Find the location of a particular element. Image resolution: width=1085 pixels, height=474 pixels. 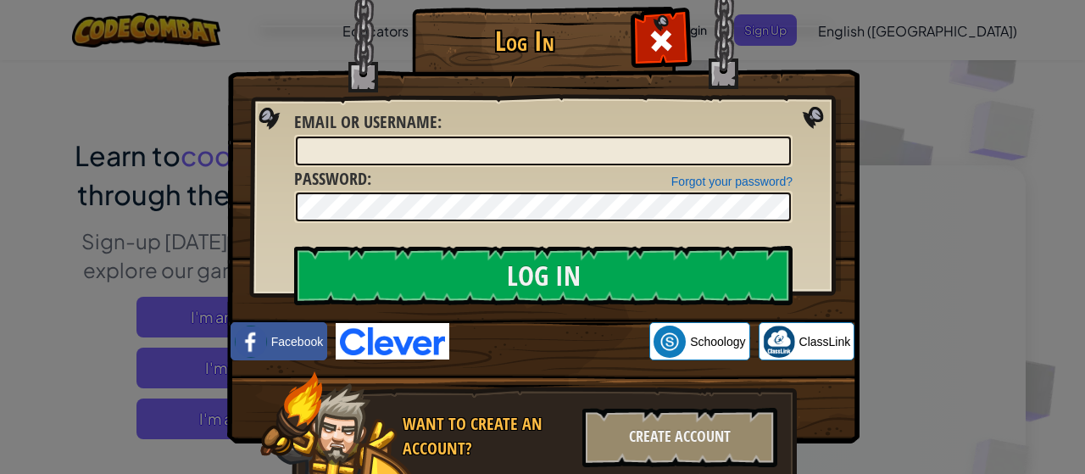

a: Forgot your password? is located at coordinates (732, 181).